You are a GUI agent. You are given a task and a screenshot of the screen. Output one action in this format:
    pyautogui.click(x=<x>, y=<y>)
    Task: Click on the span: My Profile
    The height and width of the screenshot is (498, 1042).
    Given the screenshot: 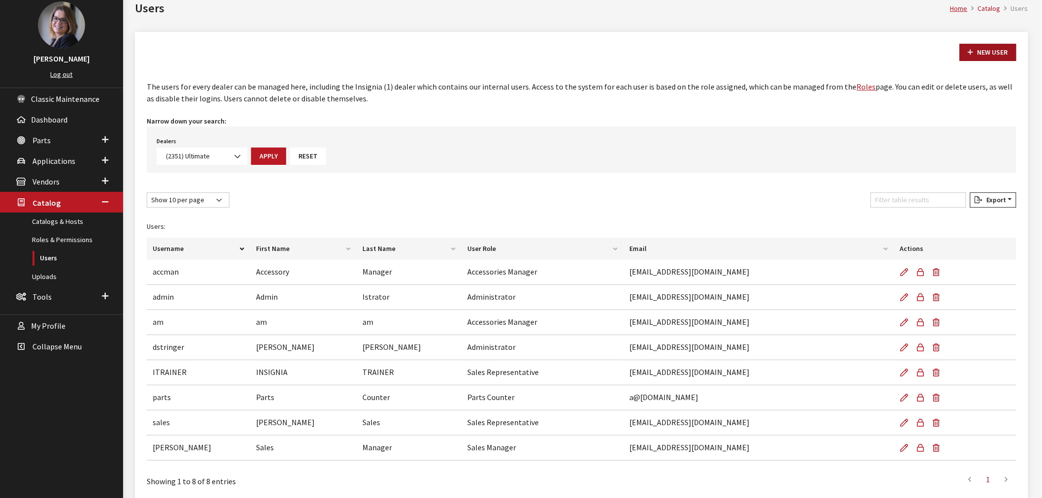 What is the action you would take?
    pyautogui.click(x=48, y=326)
    